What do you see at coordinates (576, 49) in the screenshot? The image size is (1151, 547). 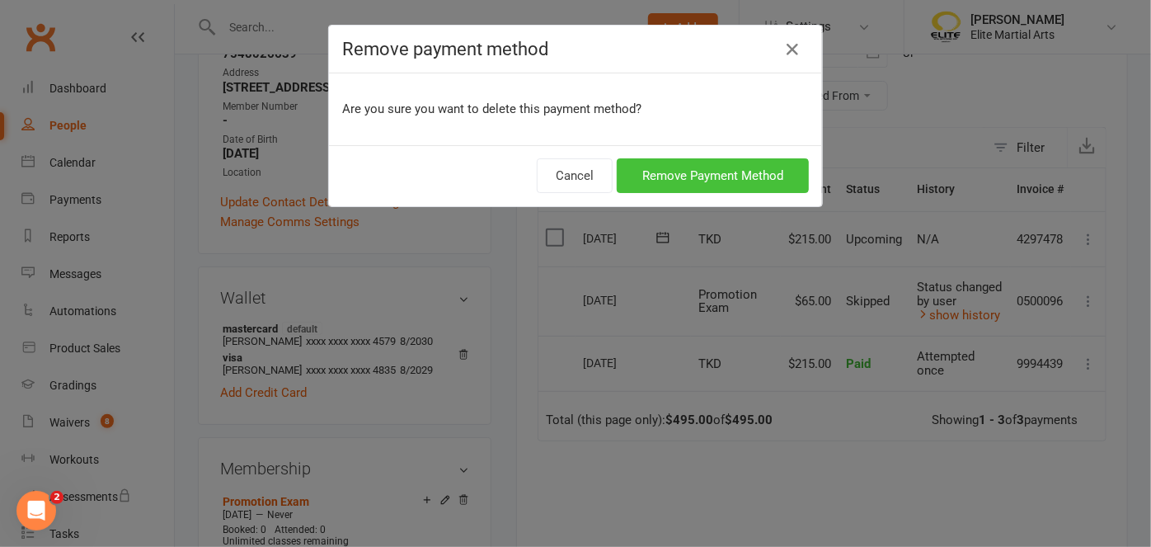 I see `h4: Remove payment method` at bounding box center [576, 49].